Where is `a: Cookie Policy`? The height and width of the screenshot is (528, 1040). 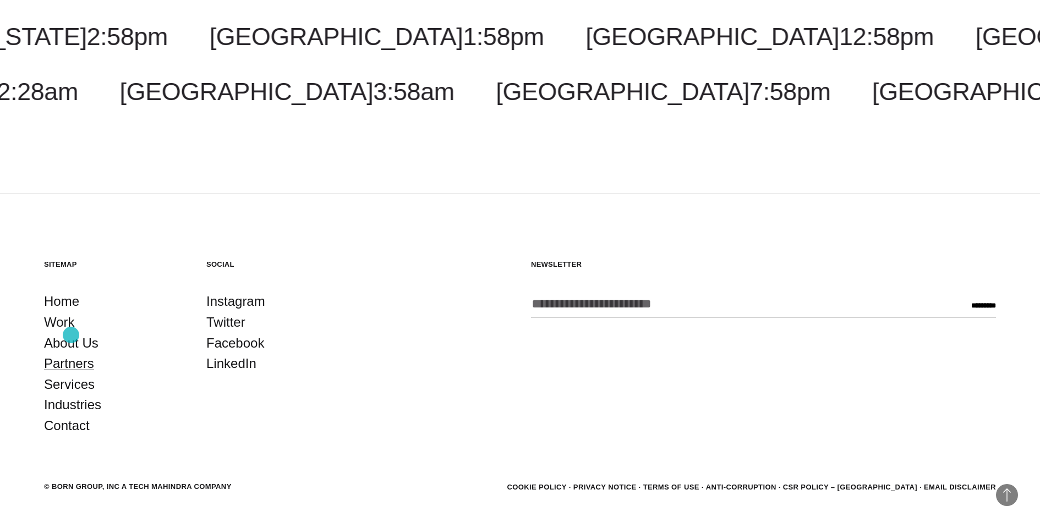
a: Cookie Policy is located at coordinates (536, 487).